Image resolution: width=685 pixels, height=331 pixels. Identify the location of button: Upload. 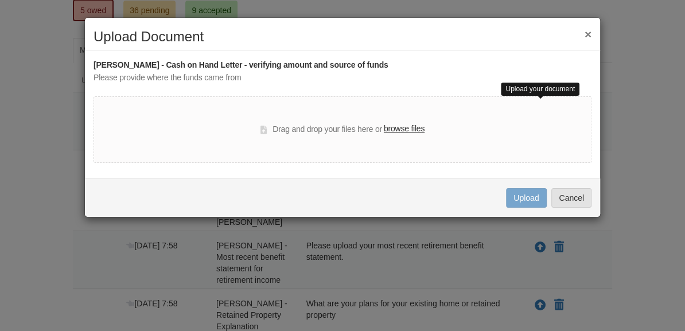
(526, 198).